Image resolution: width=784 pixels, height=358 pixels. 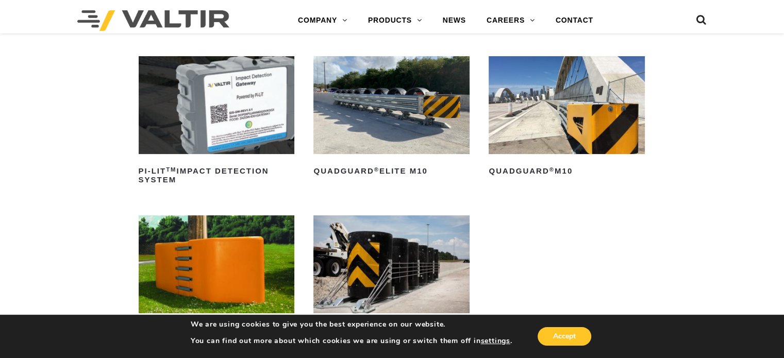 I want to click on h2: QuadGuard Elite M10, so click(x=391, y=172).